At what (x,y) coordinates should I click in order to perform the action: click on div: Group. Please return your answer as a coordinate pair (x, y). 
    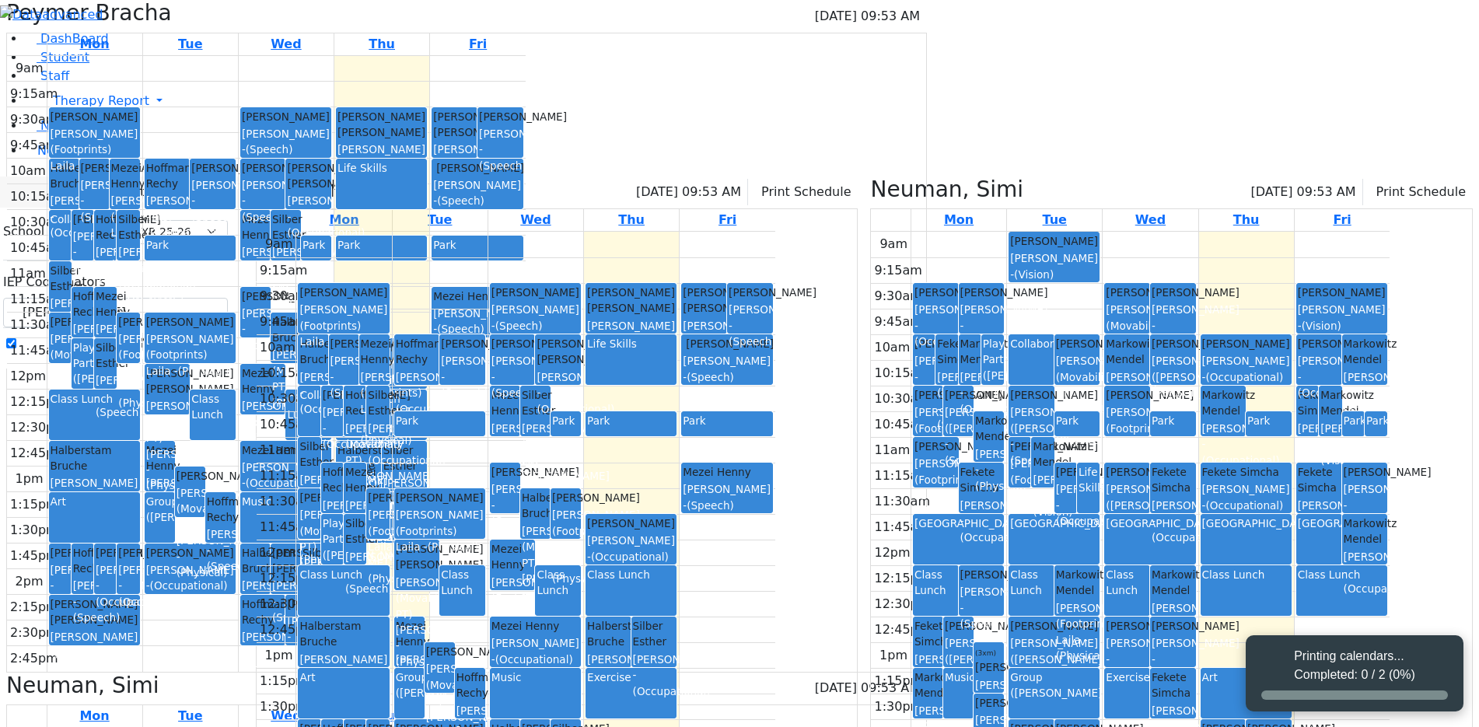
    Looking at the image, I should click on (159, 502).